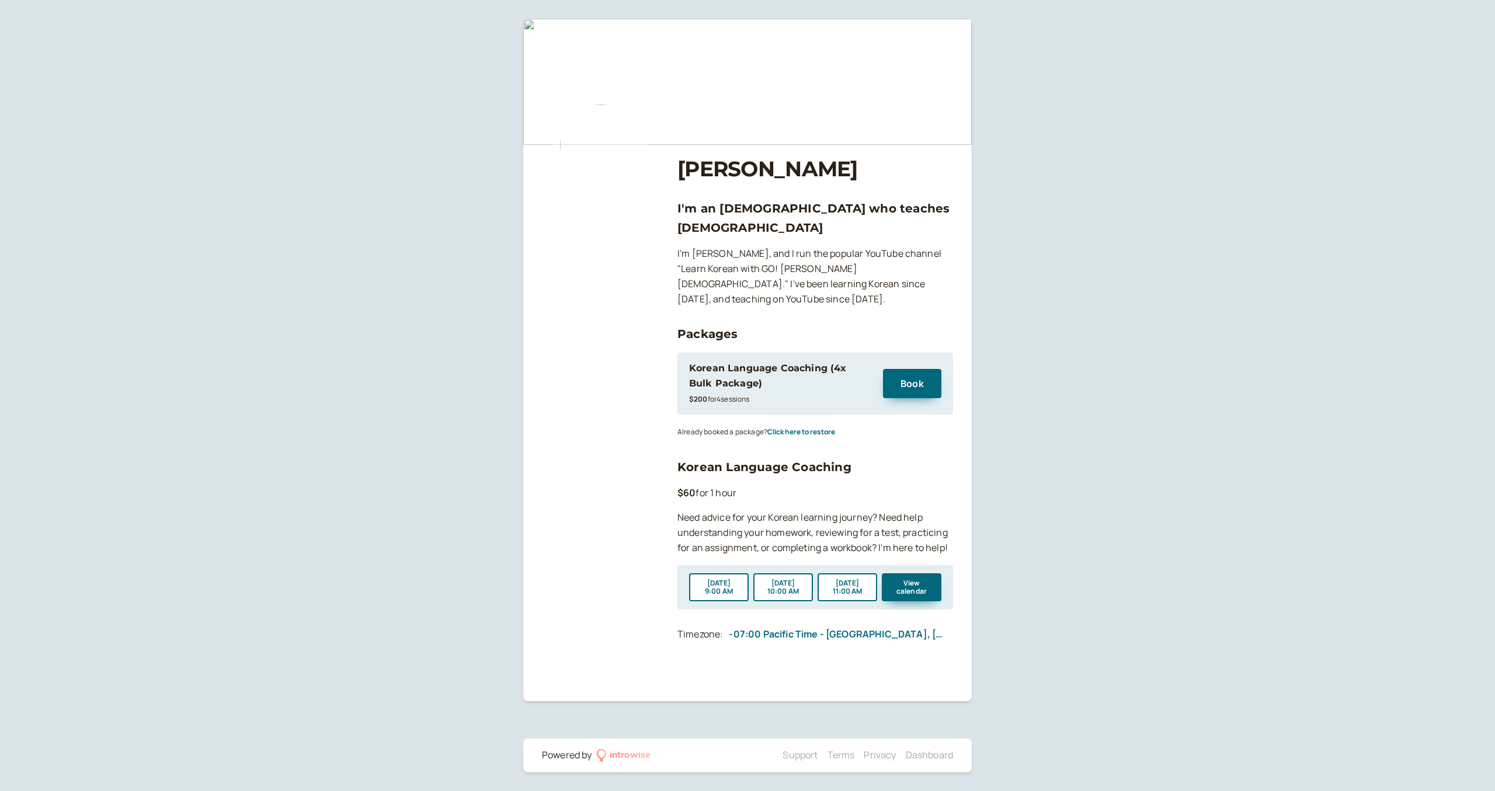  What do you see at coordinates (699, 399) in the screenshot?
I see `b: $200` at bounding box center [699, 399].